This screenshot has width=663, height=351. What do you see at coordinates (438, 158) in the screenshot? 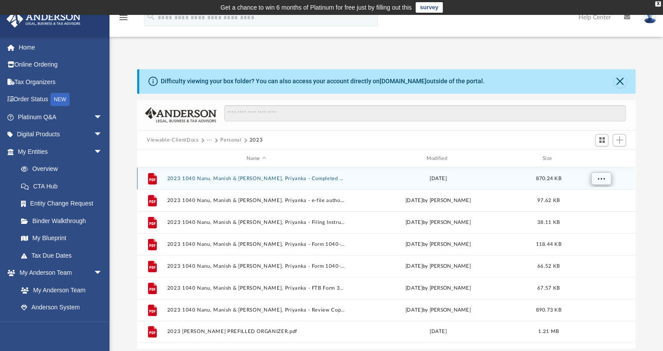
I see `div: Modified` at bounding box center [438, 158].